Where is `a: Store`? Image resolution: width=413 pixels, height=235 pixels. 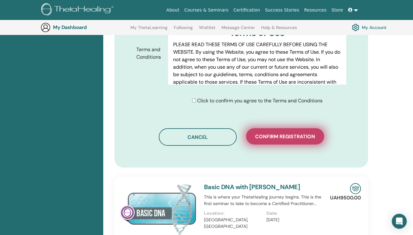 a: Store is located at coordinates (337, 10).